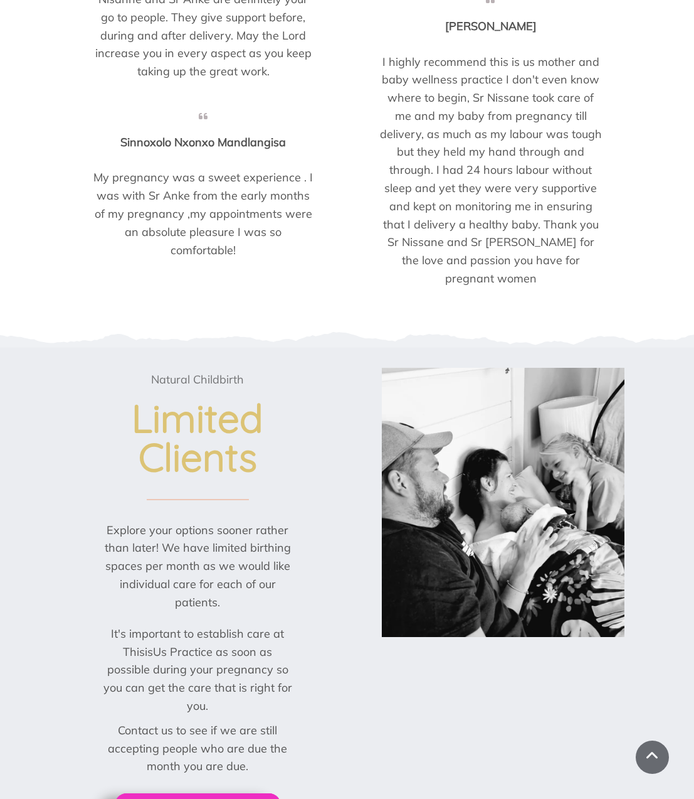 The image size is (694, 799). Describe the element at coordinates (198, 566) in the screenshot. I see `p: Explore your options sooner rather than later! We have limited birthing spaces per month as we wo...` at that location.